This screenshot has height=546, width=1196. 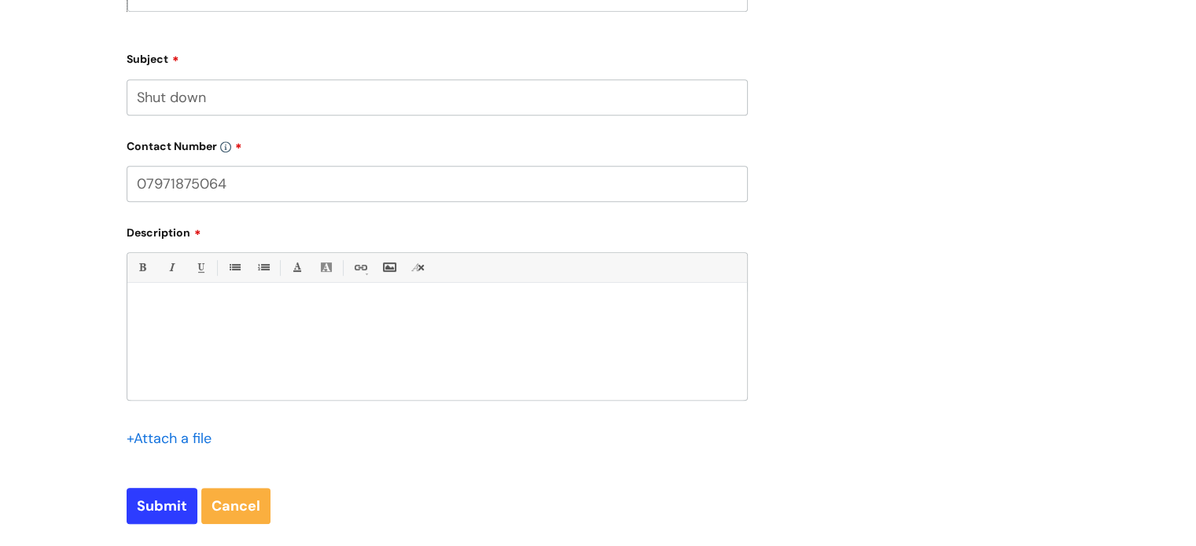 What do you see at coordinates (171, 267) in the screenshot?
I see `a: Italic (Ctrl-I)` at bounding box center [171, 267].